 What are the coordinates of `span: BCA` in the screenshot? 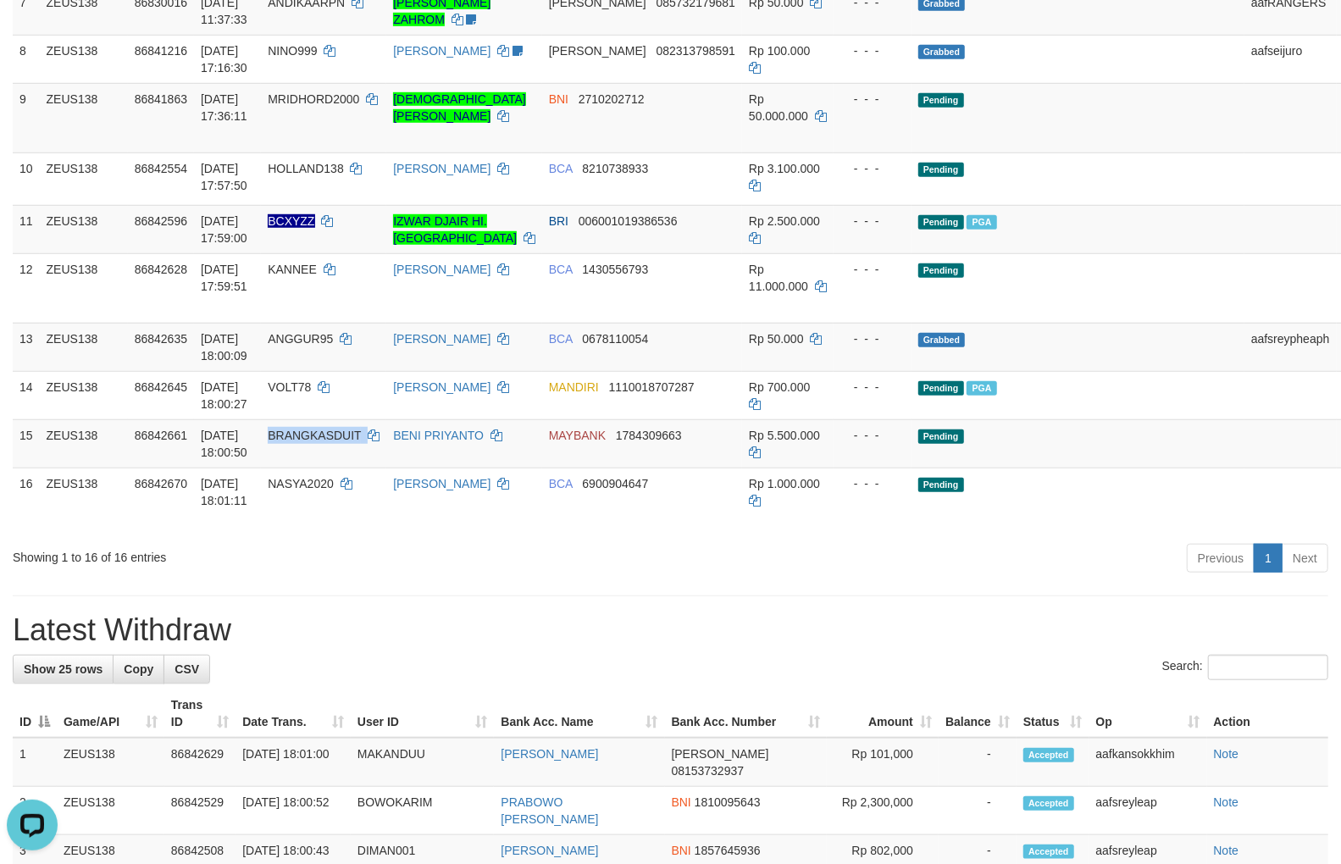 It's located at (561, 484).